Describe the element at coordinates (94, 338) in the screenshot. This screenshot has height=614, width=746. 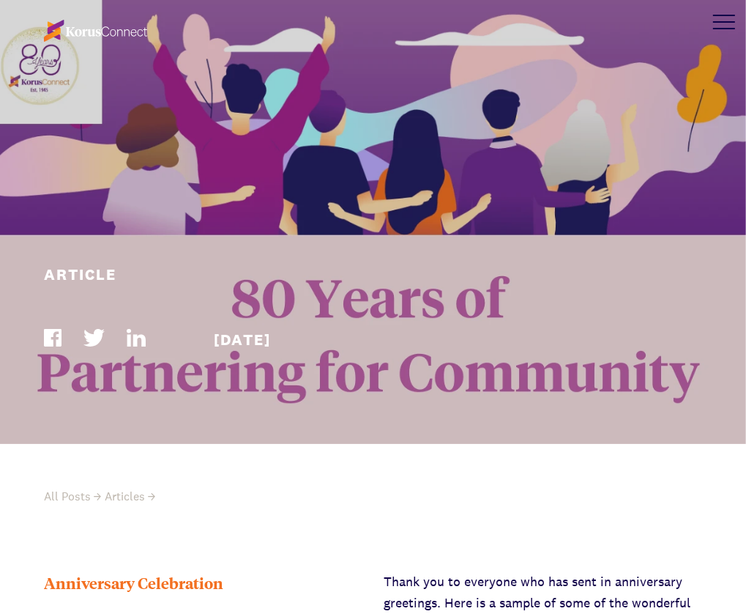
I see `img: Twitter Icon` at that location.